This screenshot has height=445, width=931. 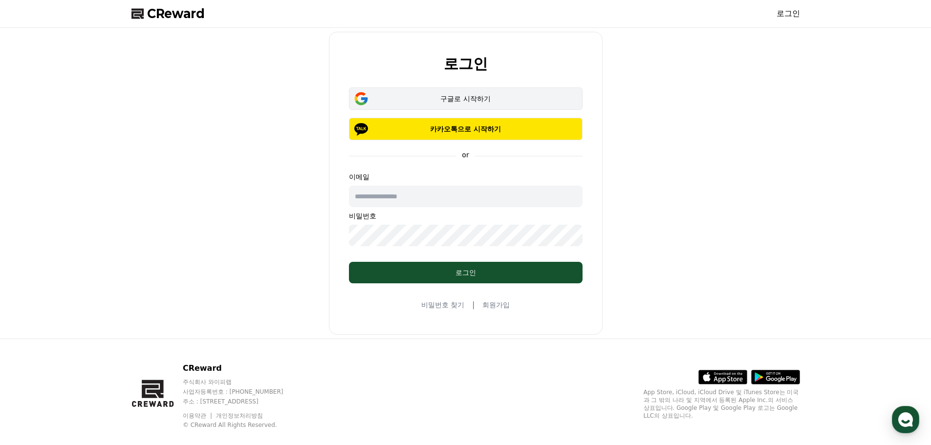 What do you see at coordinates (466, 129) in the screenshot?
I see `p: 카카오톡으로 시작하기` at bounding box center [466, 129].